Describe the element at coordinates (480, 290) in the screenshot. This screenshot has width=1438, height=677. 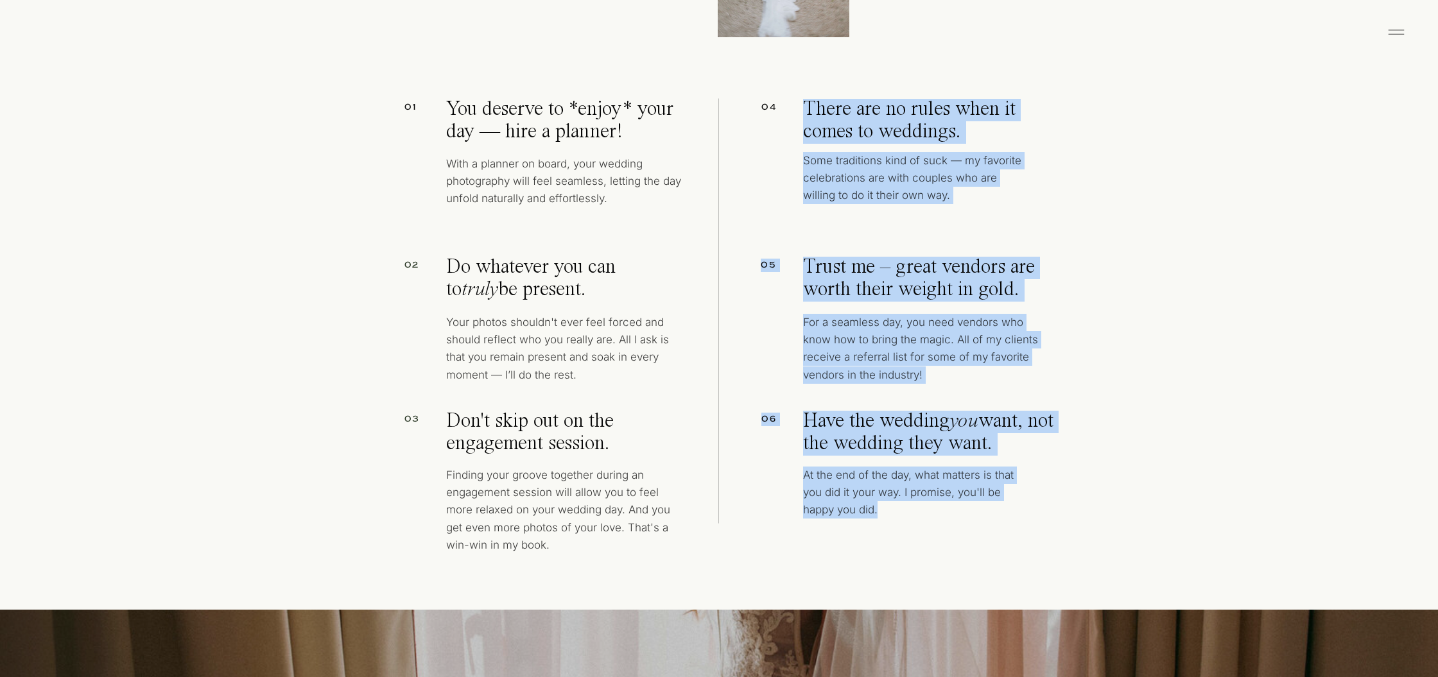
I see `i: truly` at that location.